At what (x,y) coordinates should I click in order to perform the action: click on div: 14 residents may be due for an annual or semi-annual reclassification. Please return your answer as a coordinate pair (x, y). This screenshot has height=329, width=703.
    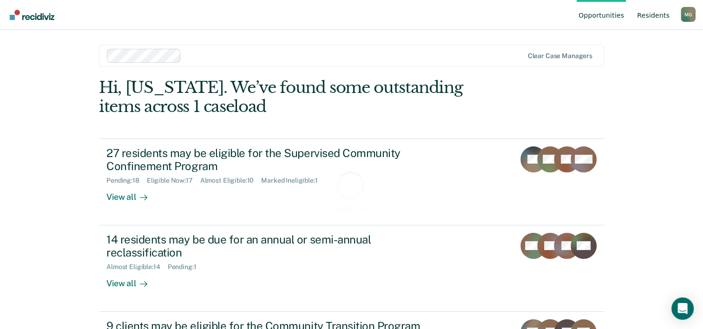
    Looking at the image, I should click on (269, 246).